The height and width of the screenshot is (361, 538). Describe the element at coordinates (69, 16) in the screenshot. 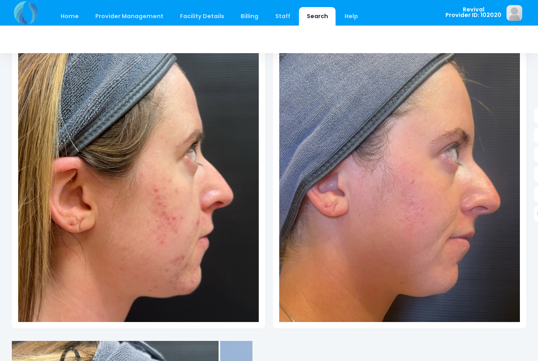

I see `a: Home` at that location.